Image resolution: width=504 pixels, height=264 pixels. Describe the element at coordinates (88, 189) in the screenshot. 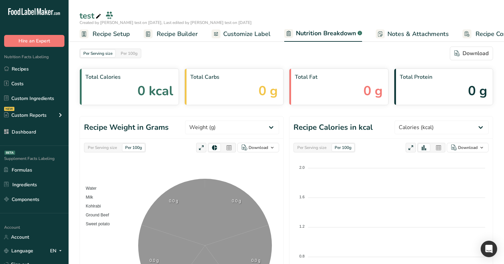

I see `span: Water` at that location.